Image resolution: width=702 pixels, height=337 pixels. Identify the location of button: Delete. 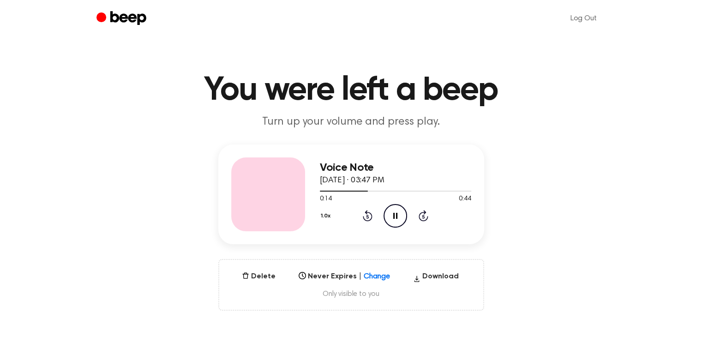
(259, 277).